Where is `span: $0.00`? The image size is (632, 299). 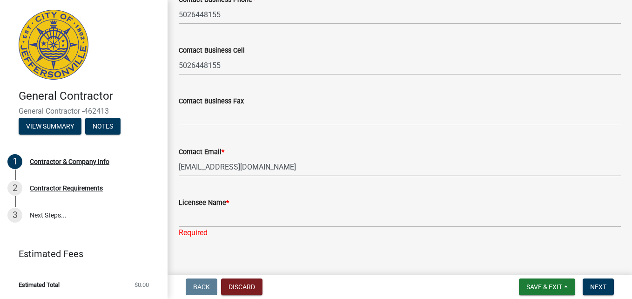 span: $0.00 is located at coordinates (142, 285).